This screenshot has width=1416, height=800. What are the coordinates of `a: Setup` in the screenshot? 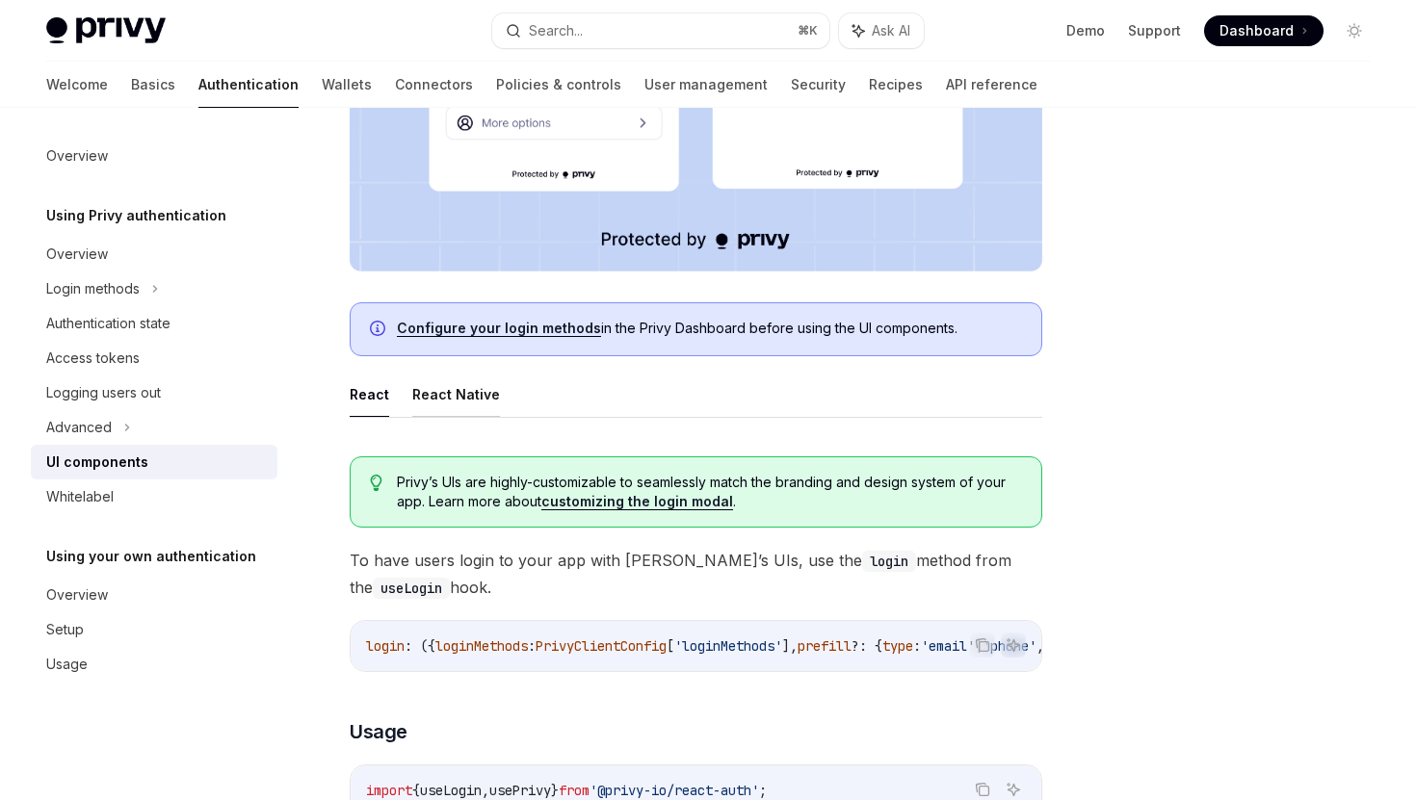 It's located at (154, 630).